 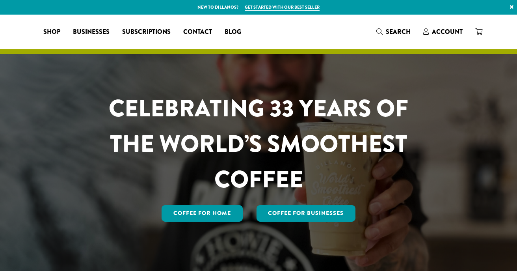 I want to click on span: Subscriptions, so click(x=146, y=32).